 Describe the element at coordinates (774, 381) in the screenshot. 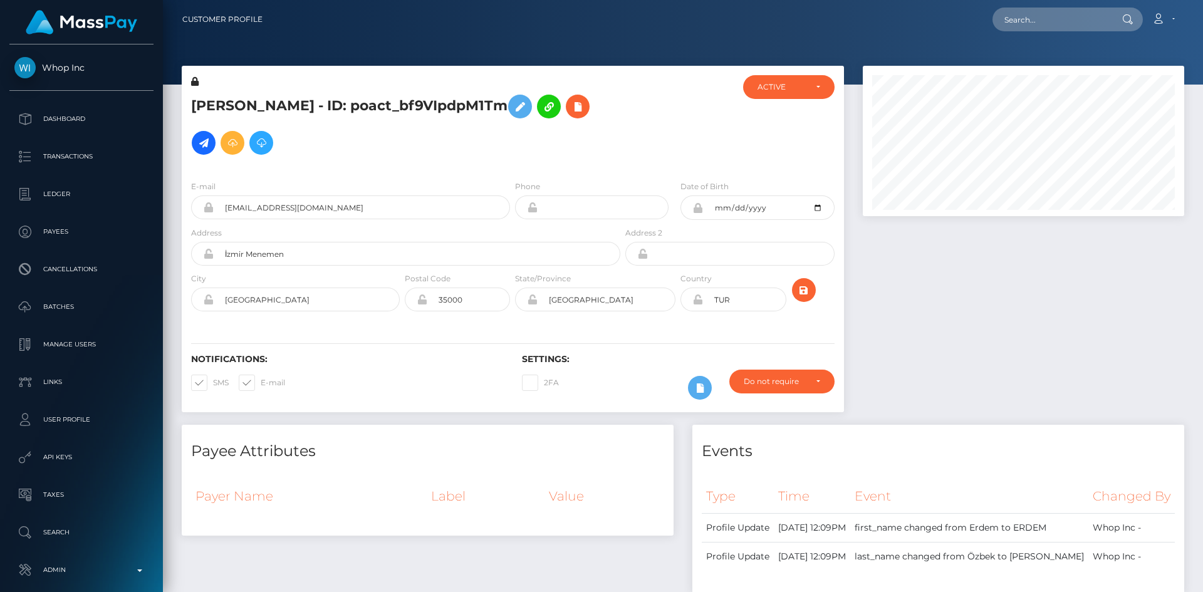

I see `div: Do not require` at that location.